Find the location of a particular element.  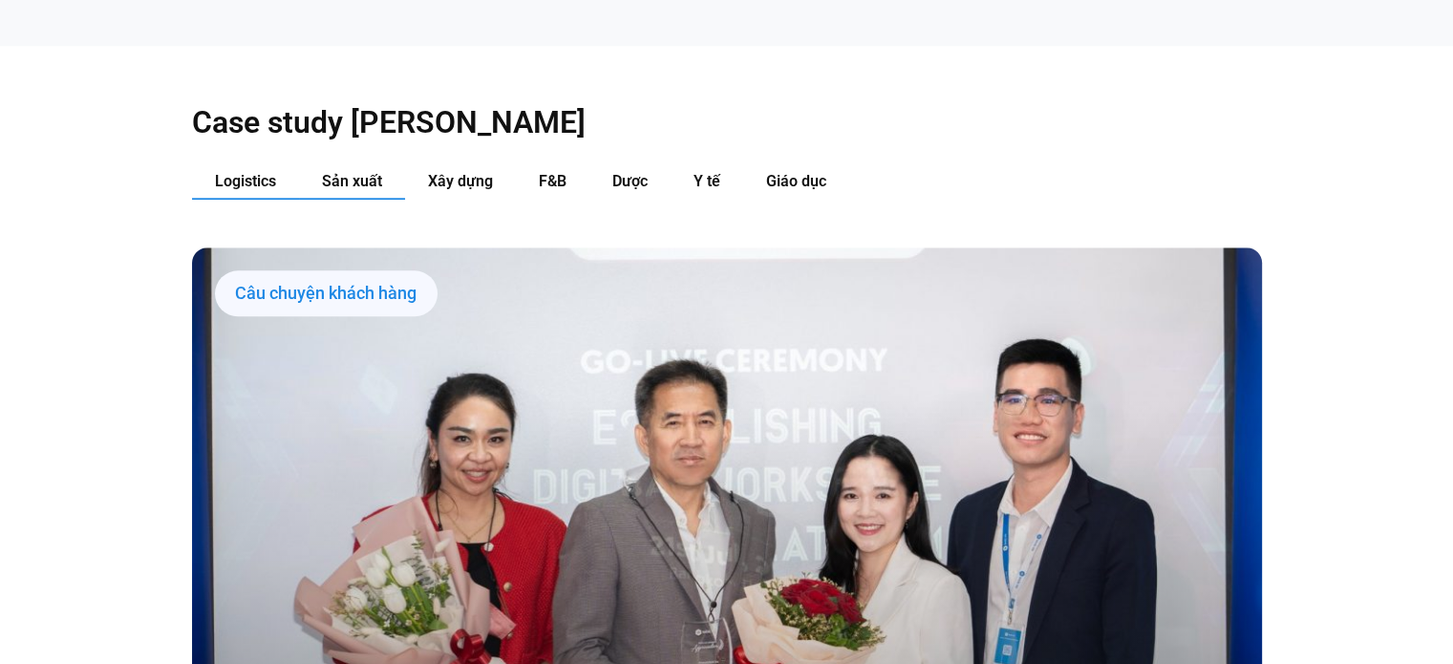

span: Y tế is located at coordinates (707, 181).